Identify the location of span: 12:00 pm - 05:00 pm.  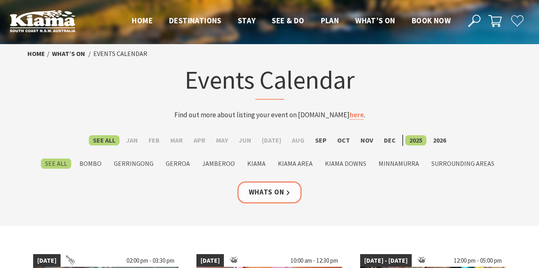
(478, 261).